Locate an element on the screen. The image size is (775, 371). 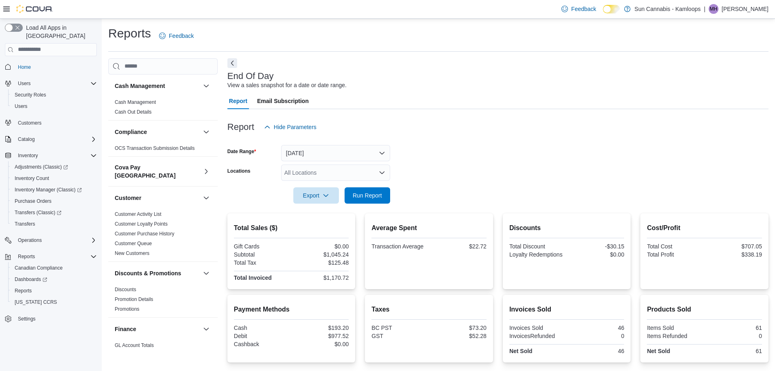
span: MH is located at coordinates (713, 9).